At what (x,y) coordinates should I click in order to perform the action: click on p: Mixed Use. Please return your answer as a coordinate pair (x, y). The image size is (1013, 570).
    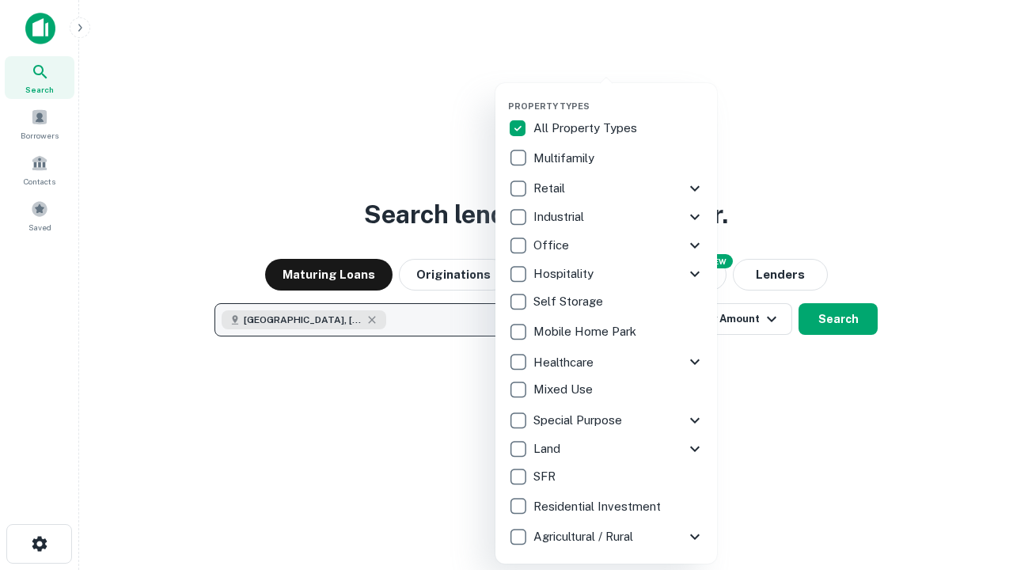
    Looking at the image, I should click on (564, 389).